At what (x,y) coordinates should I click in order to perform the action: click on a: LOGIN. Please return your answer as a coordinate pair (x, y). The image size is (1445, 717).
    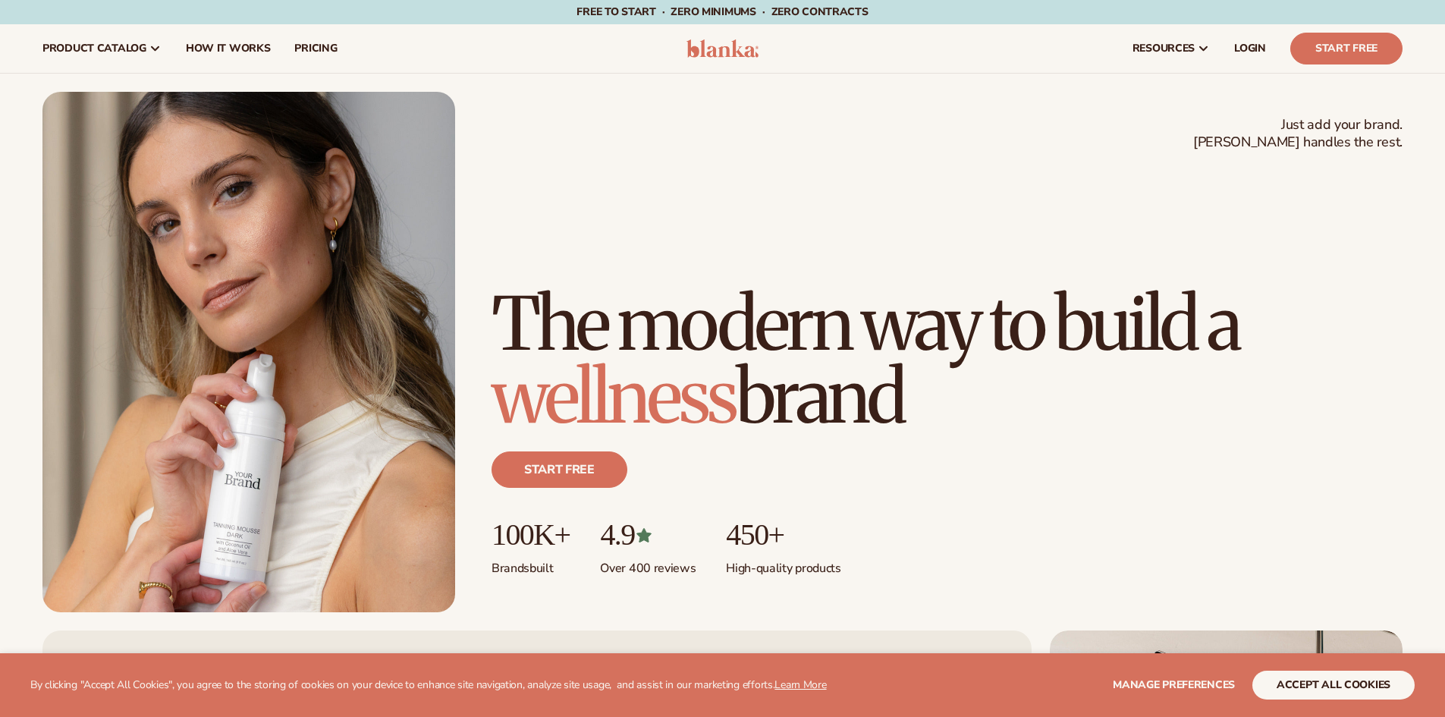
    Looking at the image, I should click on (1250, 49).